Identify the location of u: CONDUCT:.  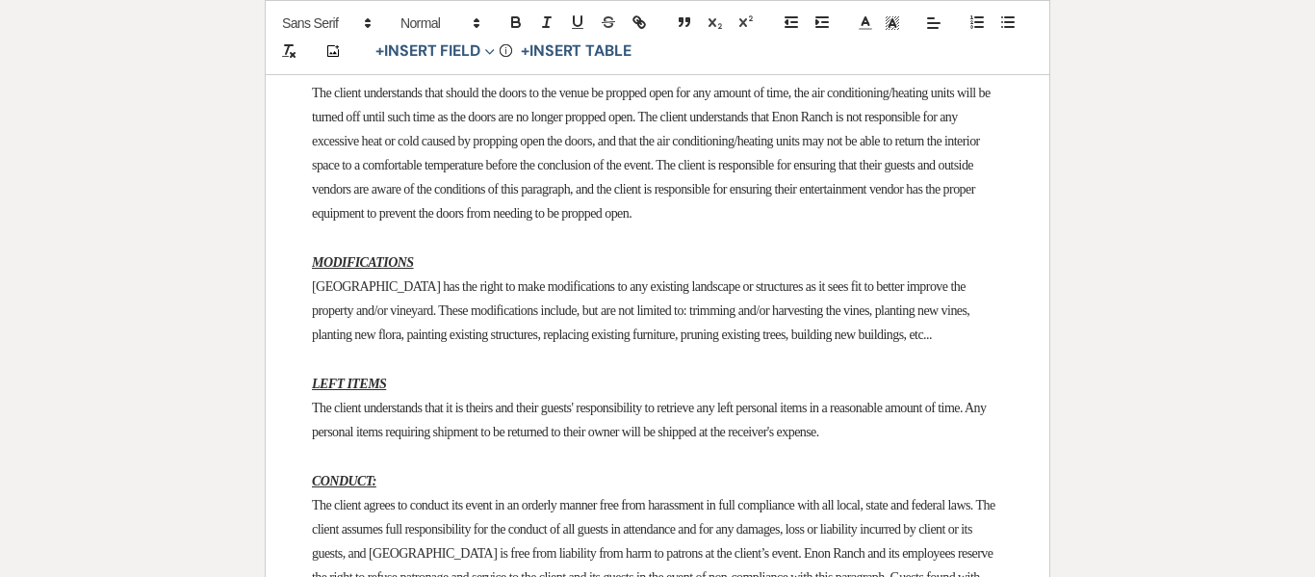
(344, 480).